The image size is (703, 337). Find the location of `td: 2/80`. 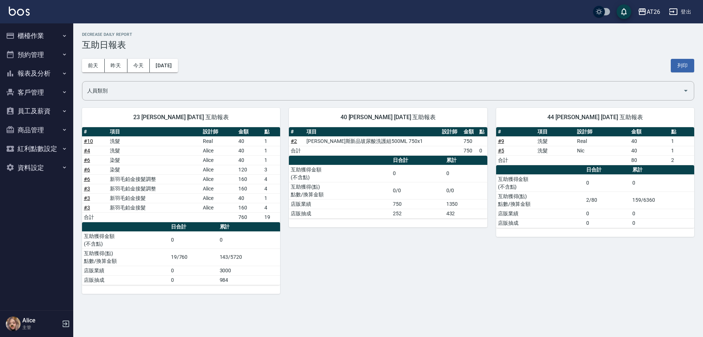

td: 2/80 is located at coordinates (607, 200).